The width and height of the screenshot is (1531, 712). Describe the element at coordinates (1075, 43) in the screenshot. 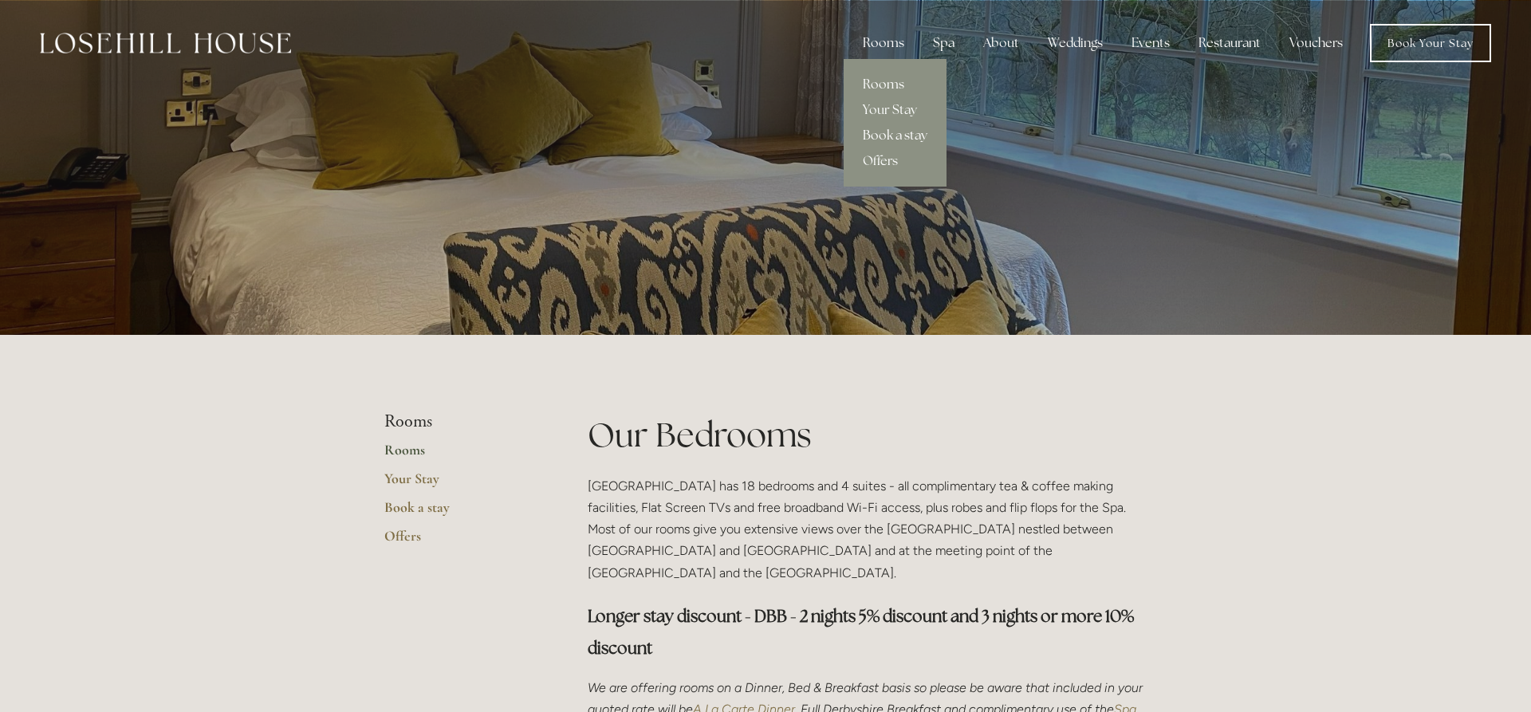

I see `div: Weddings` at that location.